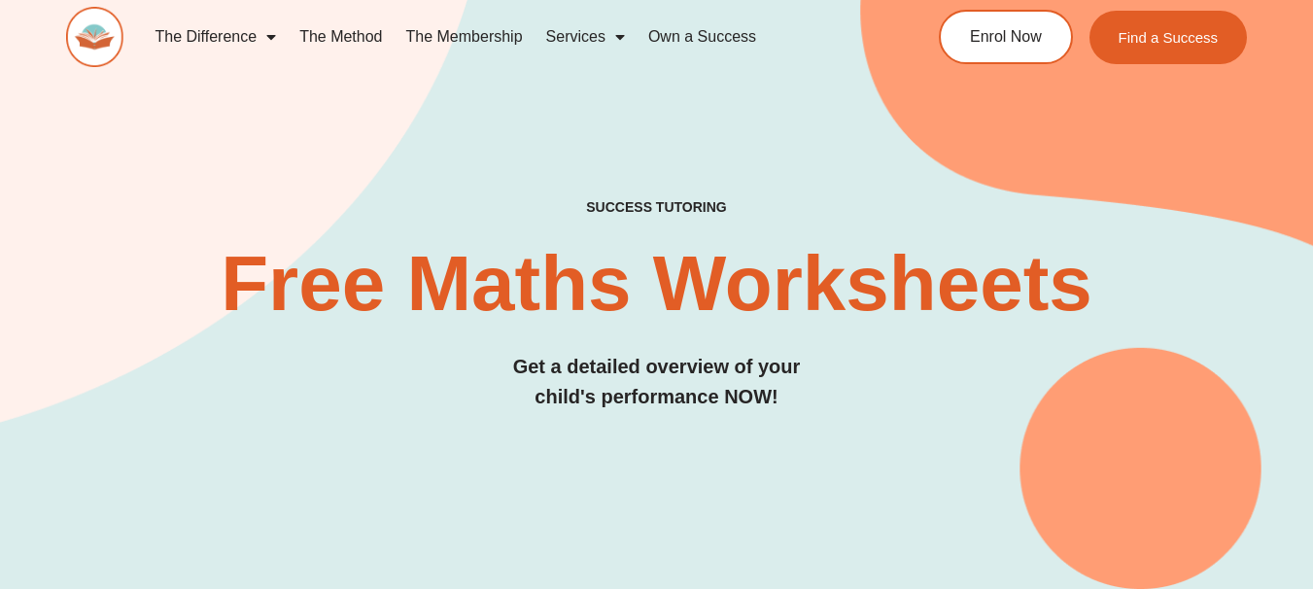 This screenshot has height=590, width=1313. What do you see at coordinates (1006, 37) in the screenshot?
I see `span: Enrol Now` at bounding box center [1006, 37].